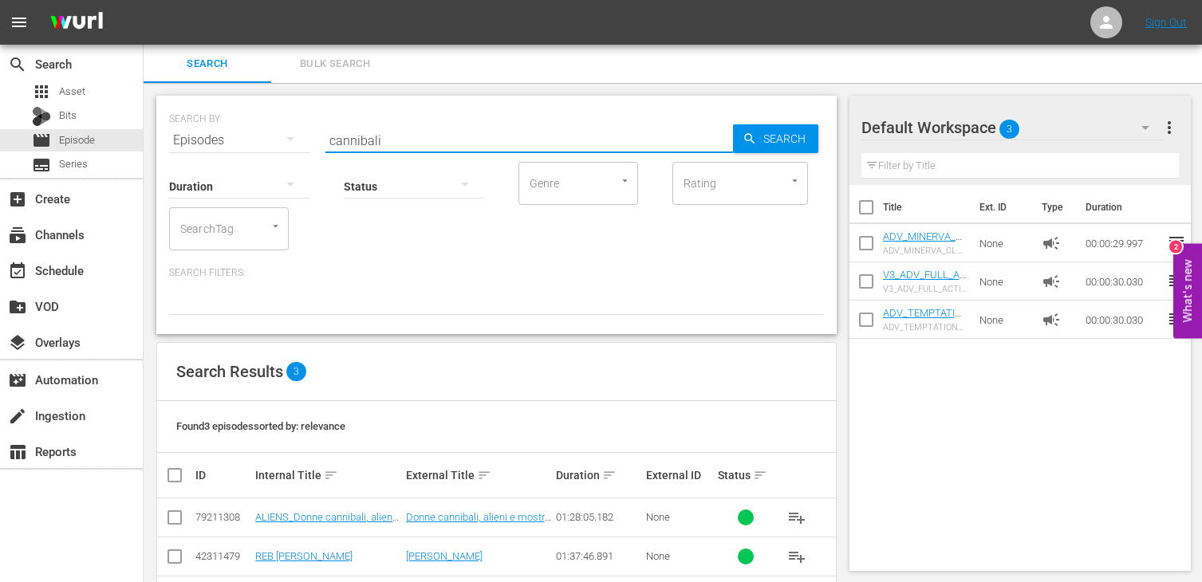 The width and height of the screenshot is (1202, 582). Describe the element at coordinates (19, 22) in the screenshot. I see `span: menu` at that location.